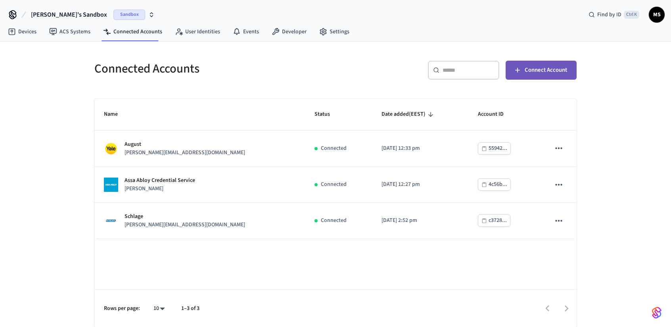 The width and height of the screenshot is (671, 327). I want to click on div: 55942..., so click(498, 148).